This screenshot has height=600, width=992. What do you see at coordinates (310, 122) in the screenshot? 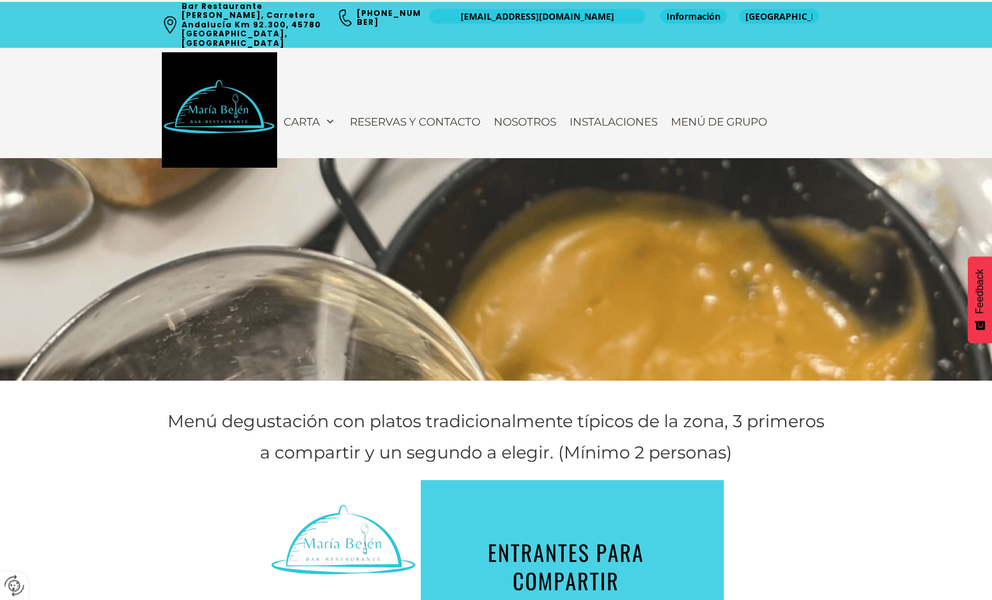
I see `a: Carta` at bounding box center [310, 122].